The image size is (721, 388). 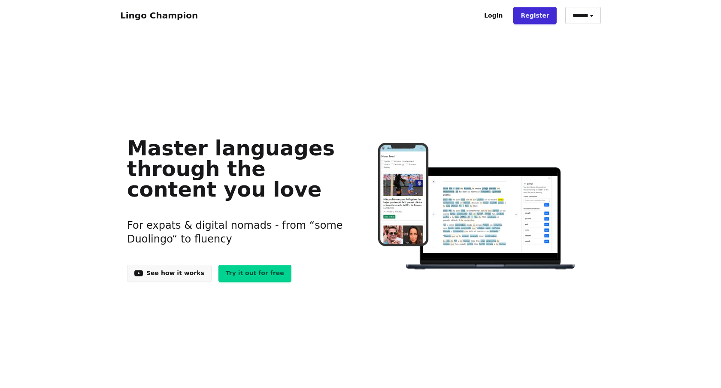 What do you see at coordinates (237, 232) in the screenshot?
I see `h3: For expats & digital nomads - from “some Duolingo“ to fluency` at bounding box center [237, 232].